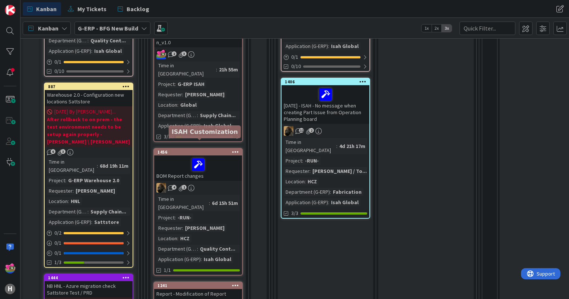  Describe the element at coordinates (89, 87) in the screenshot. I see `div: 887` at that location.